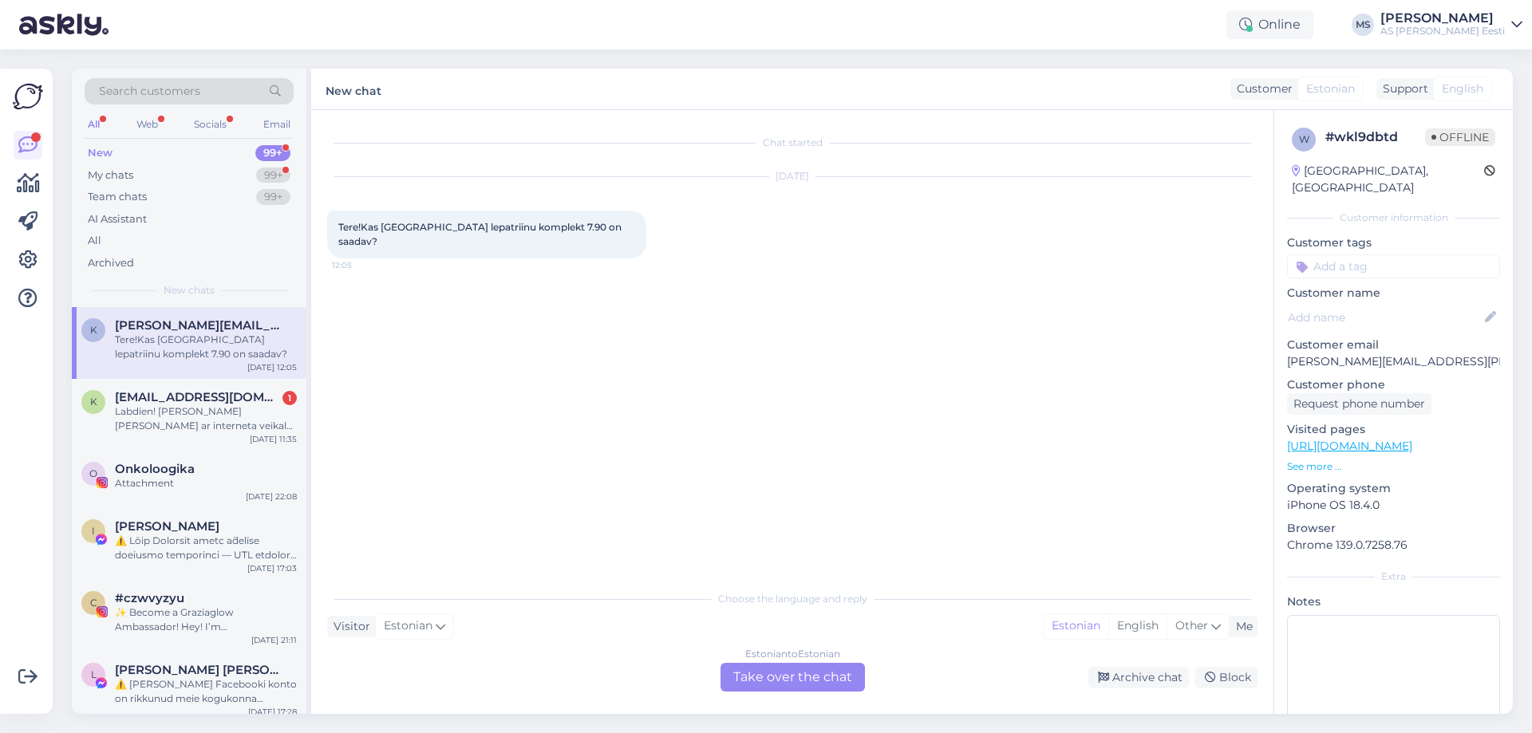  What do you see at coordinates (198, 670) in the screenshot?
I see `span: Lordo Alder` at bounding box center [198, 670].